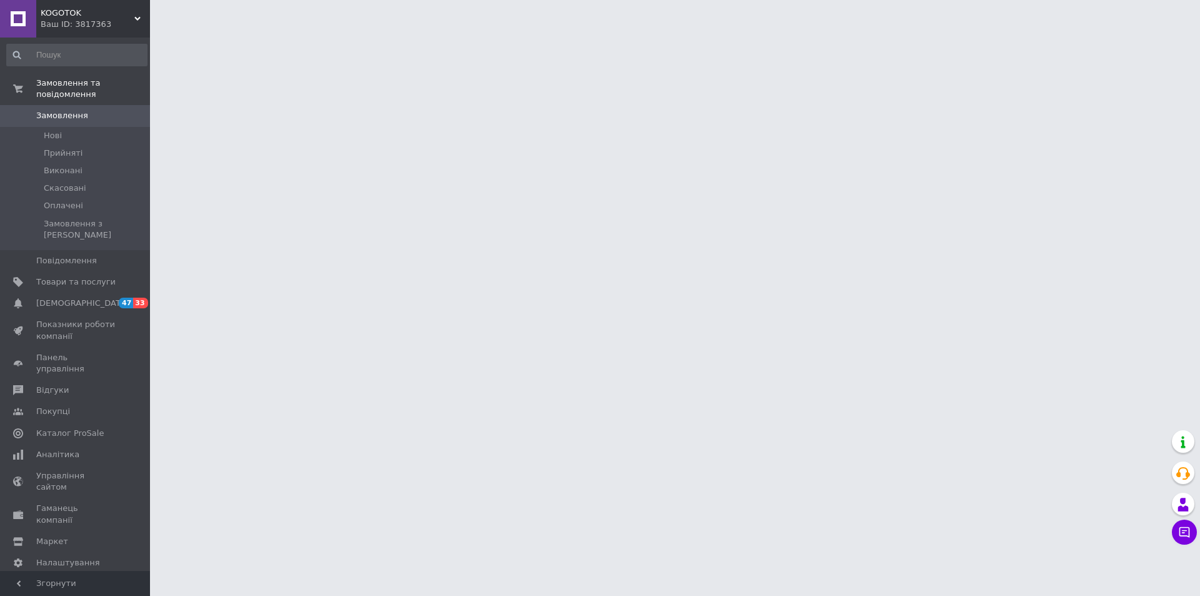  Describe the element at coordinates (76, 330) in the screenshot. I see `span: Показники роботи компанії` at that location.